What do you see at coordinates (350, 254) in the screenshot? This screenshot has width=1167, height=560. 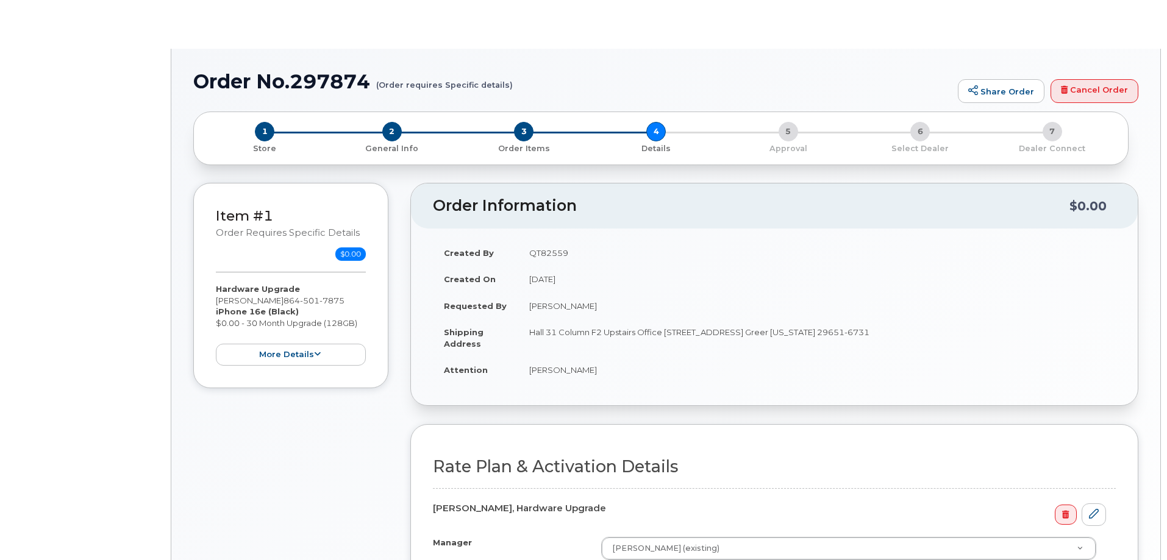 I see `span: $0.00` at bounding box center [350, 254].